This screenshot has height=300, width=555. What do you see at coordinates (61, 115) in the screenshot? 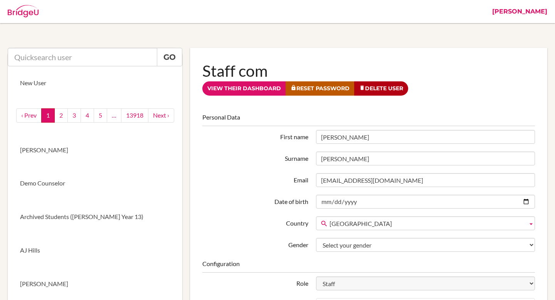
I see `a: 2` at bounding box center [61, 115].